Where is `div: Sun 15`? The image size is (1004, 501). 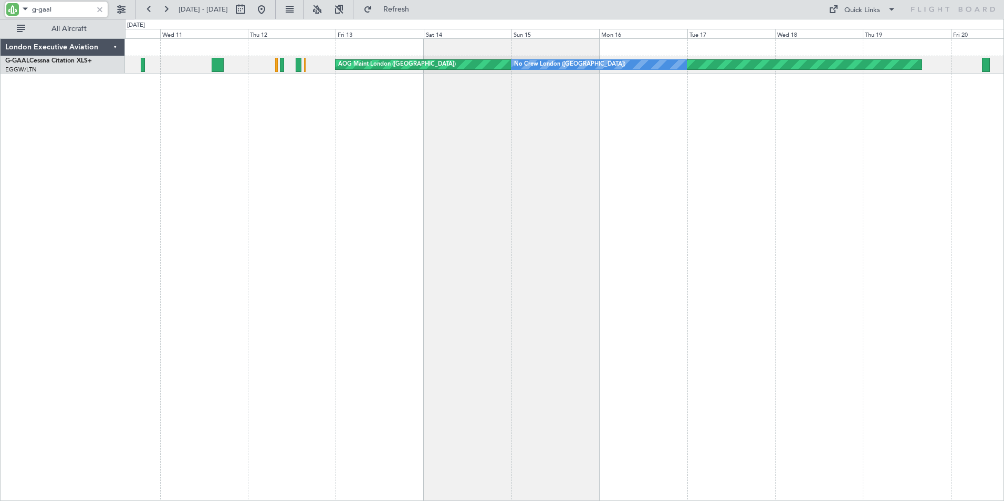
div: Sun 15 is located at coordinates (555, 34).